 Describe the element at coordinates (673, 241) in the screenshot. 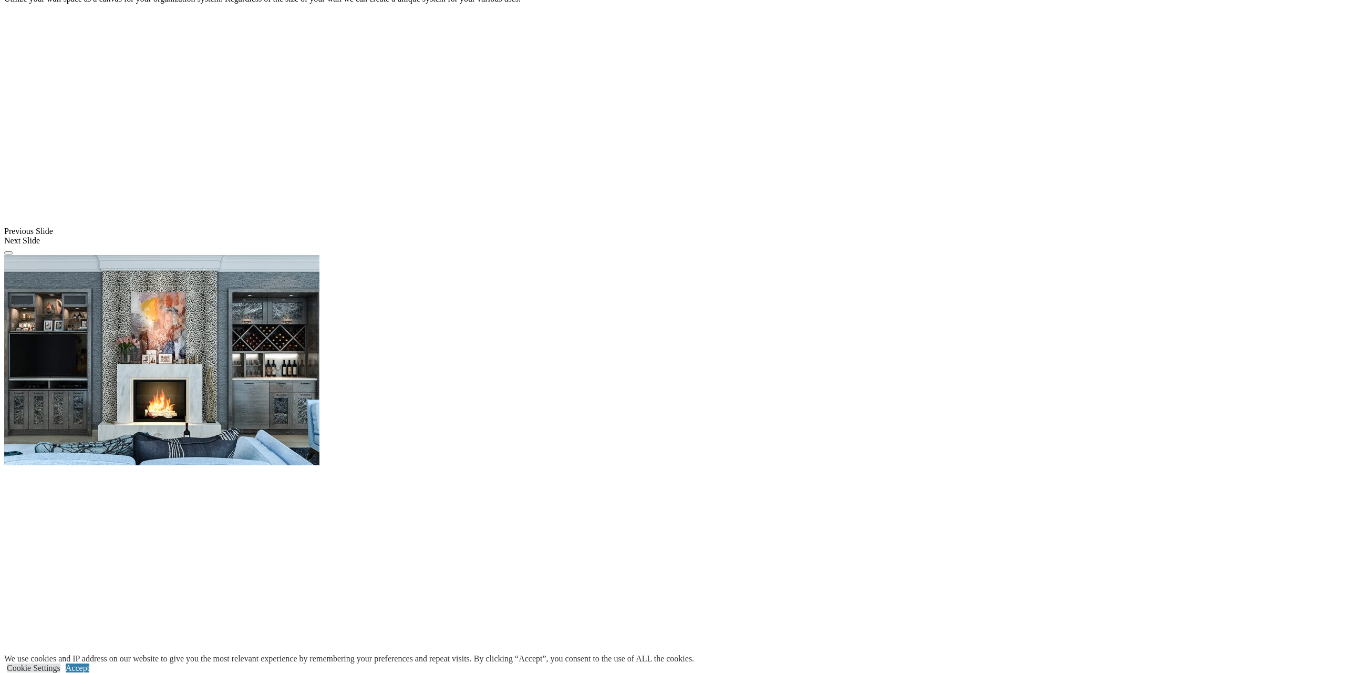

I see `div: Next Slide` at that location.